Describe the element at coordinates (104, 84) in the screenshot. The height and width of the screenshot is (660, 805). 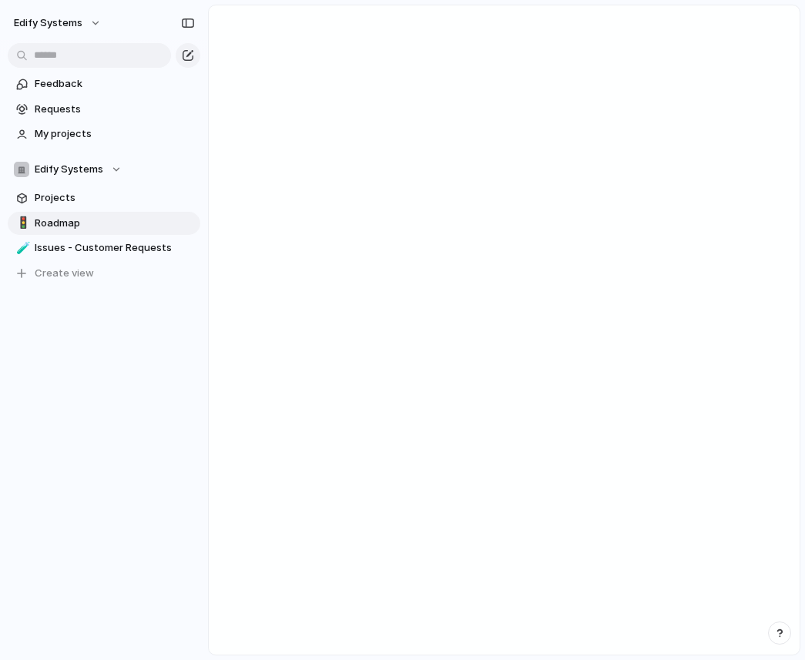
I see `a: Feedback` at that location.